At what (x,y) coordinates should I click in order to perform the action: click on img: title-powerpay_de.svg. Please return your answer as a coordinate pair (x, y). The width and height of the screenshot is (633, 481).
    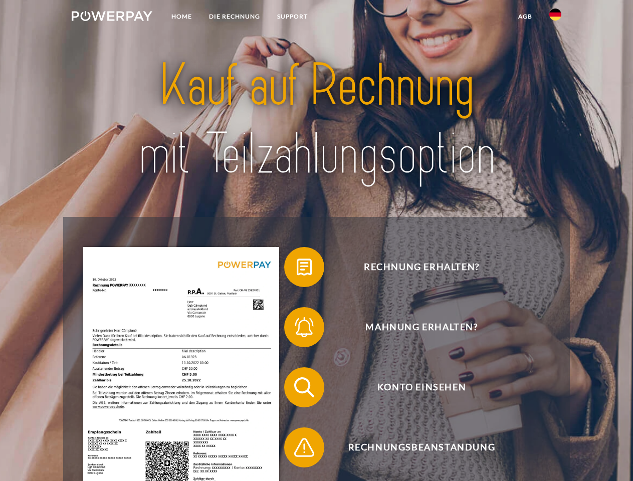
    Looking at the image, I should click on (316, 120).